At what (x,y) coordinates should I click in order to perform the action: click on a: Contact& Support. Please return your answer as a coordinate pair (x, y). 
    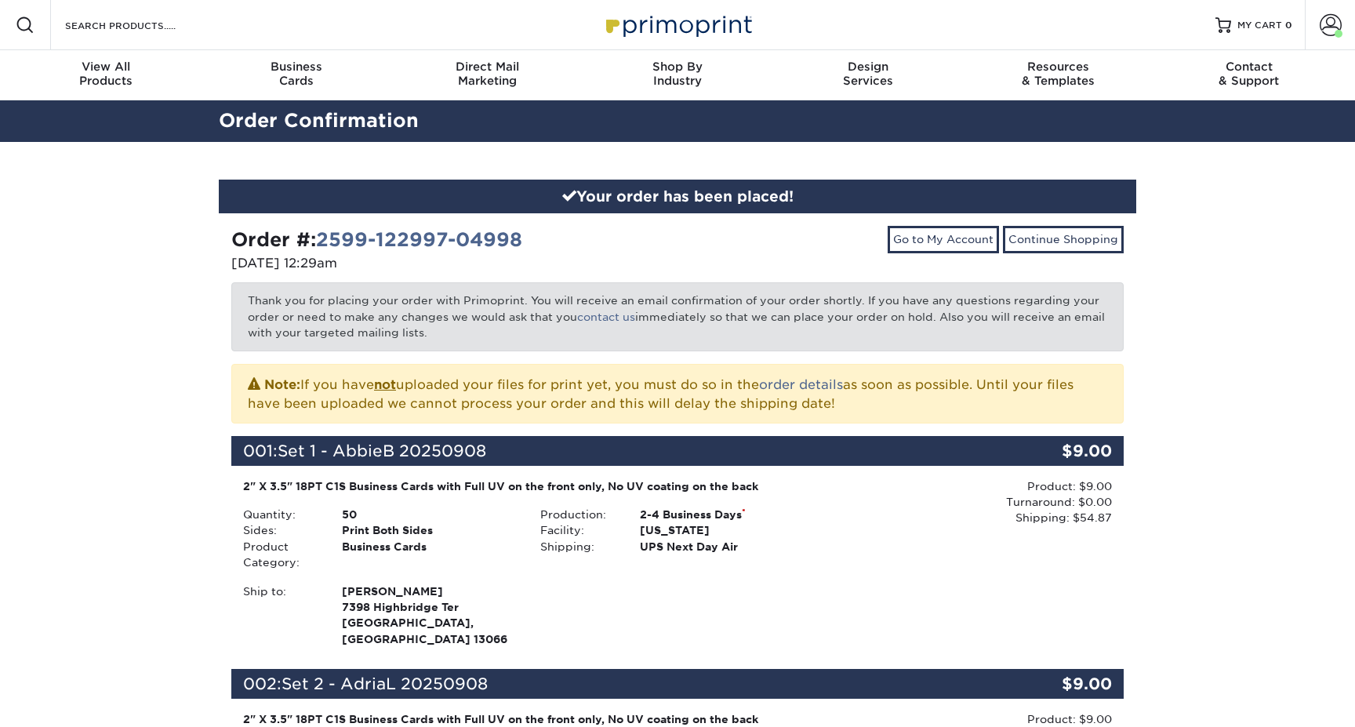
    Looking at the image, I should click on (1248, 75).